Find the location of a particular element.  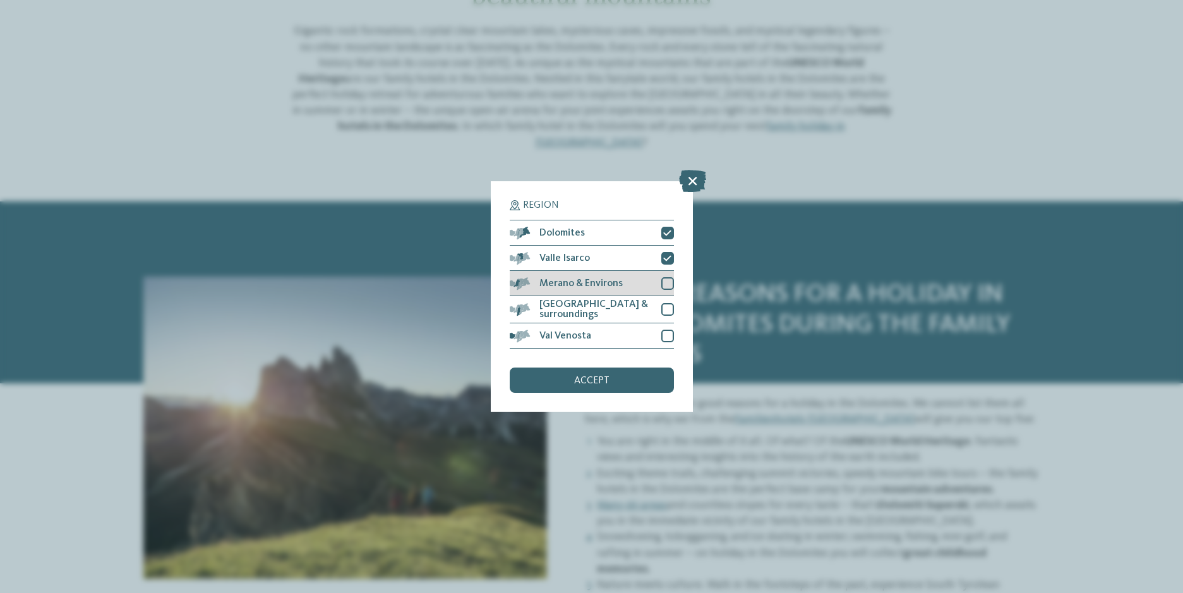

span: accept is located at coordinates (592, 381).